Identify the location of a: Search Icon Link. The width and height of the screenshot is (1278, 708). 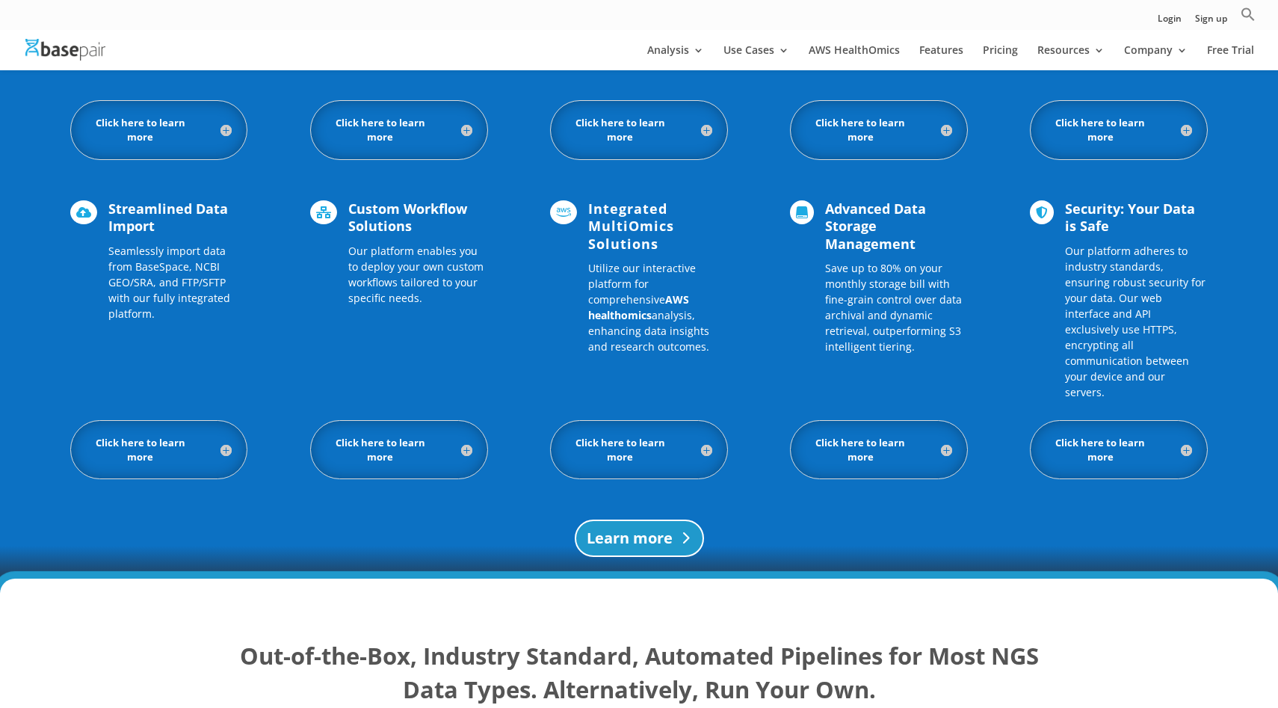
(1248, 18).